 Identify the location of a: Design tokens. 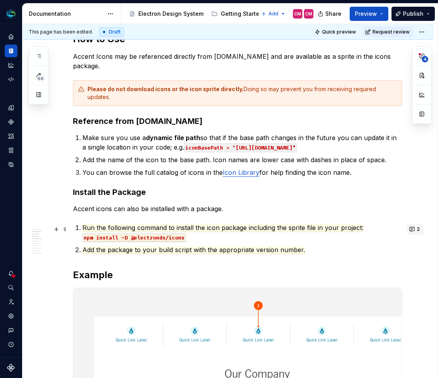
(11, 108).